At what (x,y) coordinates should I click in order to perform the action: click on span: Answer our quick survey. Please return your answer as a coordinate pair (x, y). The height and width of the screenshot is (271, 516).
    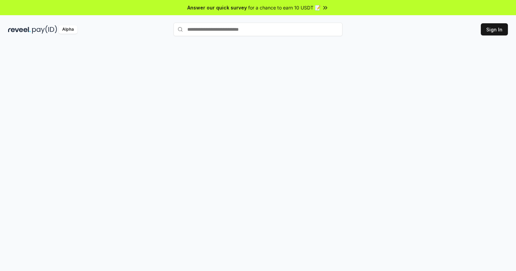
    Looking at the image, I should click on (217, 7).